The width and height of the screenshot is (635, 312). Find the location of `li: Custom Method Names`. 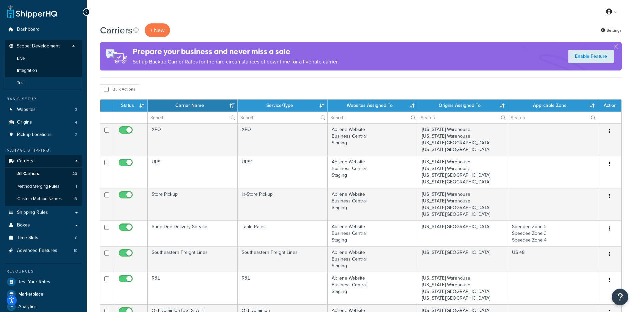

li: Custom Method Names is located at coordinates (43, 198).